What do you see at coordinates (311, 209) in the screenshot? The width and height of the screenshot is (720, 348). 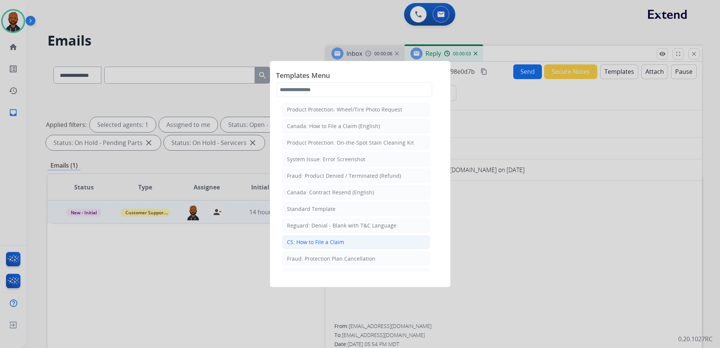 I see `div: Standard Template` at bounding box center [311, 209].